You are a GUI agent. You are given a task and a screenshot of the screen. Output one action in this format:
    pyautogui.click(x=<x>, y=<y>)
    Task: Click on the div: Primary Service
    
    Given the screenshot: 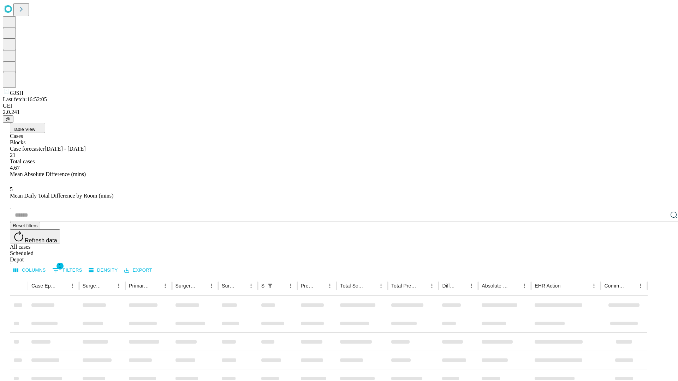 What is the action you would take?
    pyautogui.click(x=139, y=286)
    